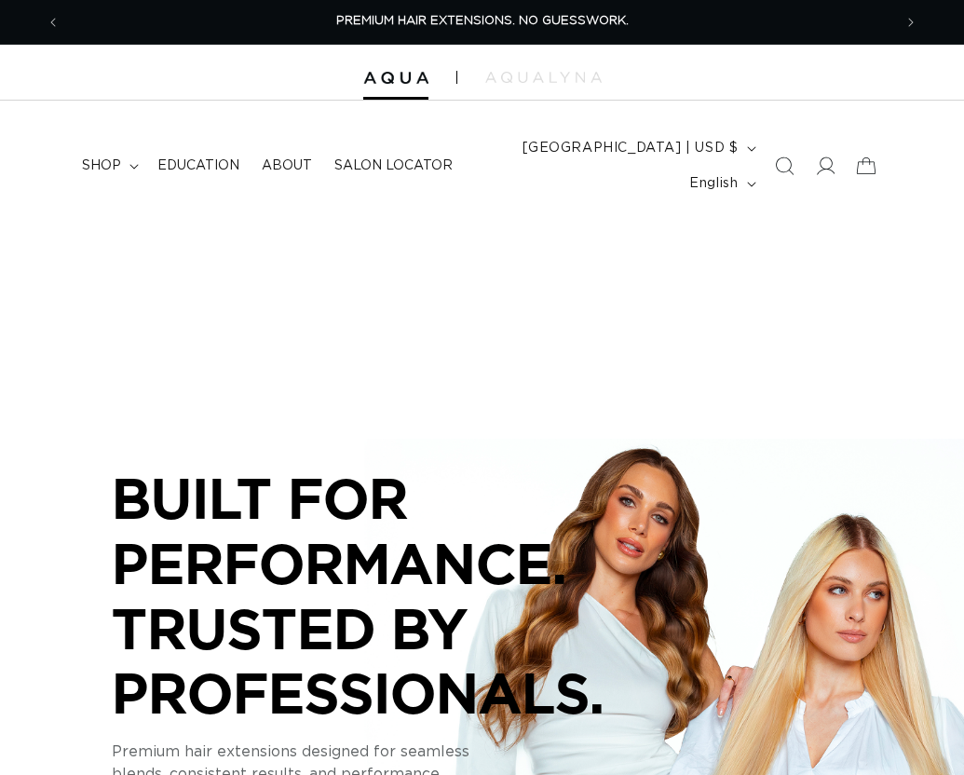 The height and width of the screenshot is (775, 964). I want to click on summary: Search, so click(784, 166).